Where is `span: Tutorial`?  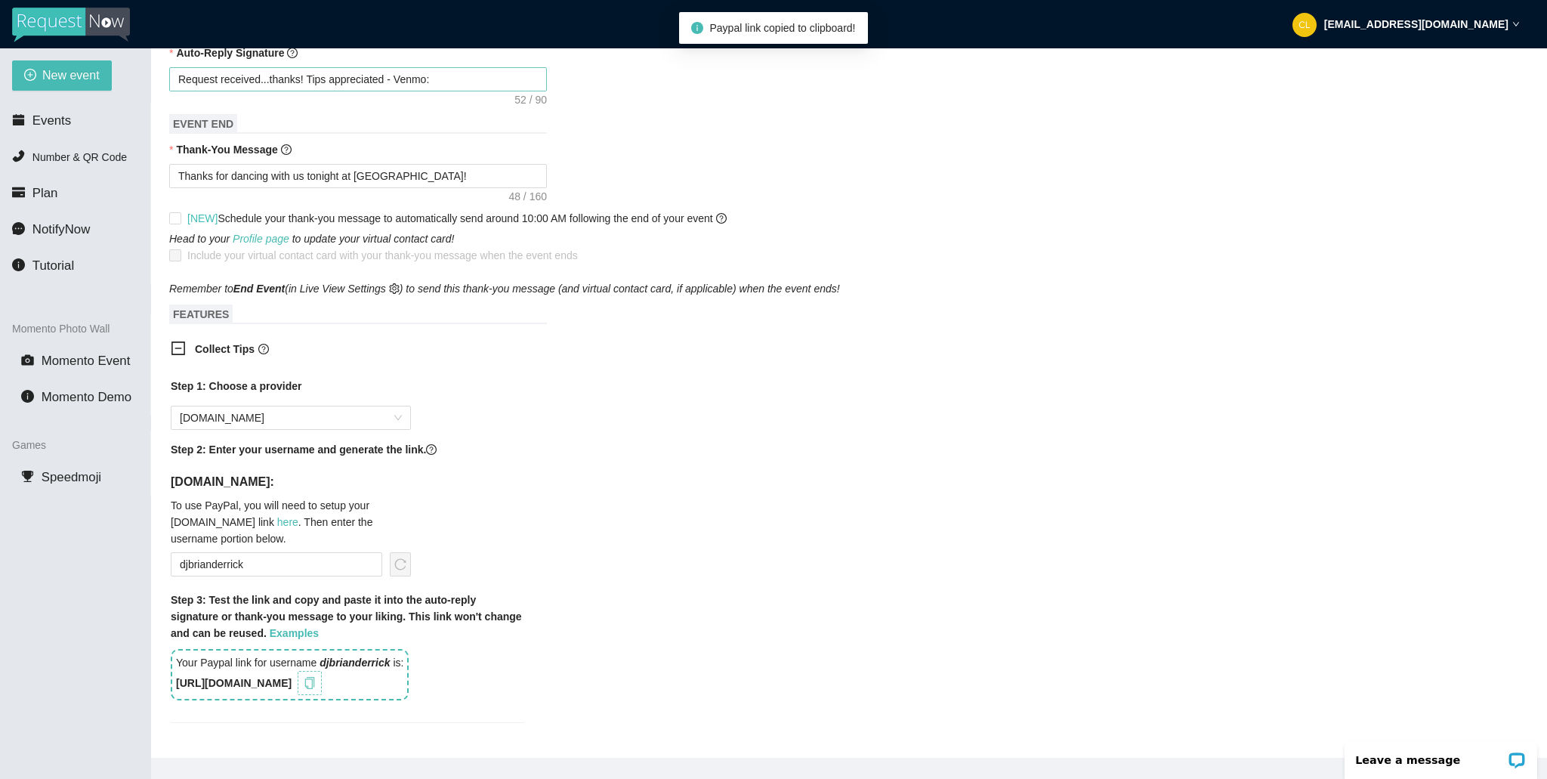 span: Tutorial is located at coordinates (53, 265).